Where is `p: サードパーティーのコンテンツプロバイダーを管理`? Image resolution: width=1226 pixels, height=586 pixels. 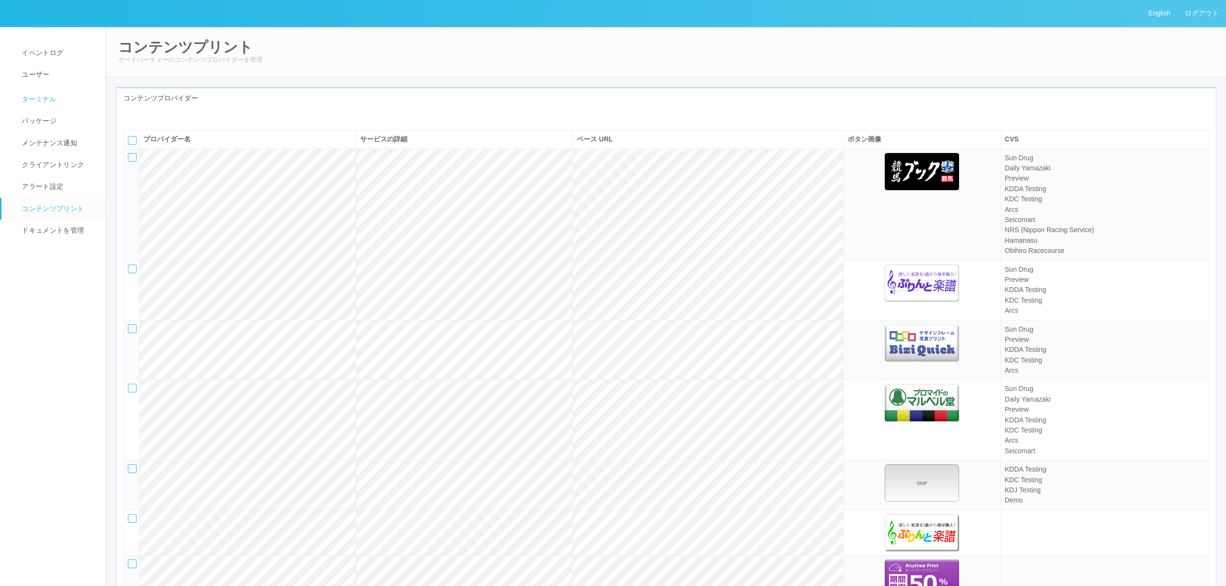 p: サードパーティーのコンテンツプロバイダーを管理 is located at coordinates (666, 60).